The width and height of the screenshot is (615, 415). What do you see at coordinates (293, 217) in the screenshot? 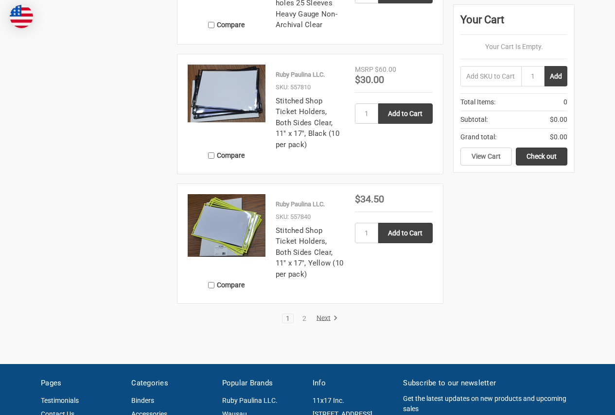
I see `p: SKU: 557840` at bounding box center [293, 217].